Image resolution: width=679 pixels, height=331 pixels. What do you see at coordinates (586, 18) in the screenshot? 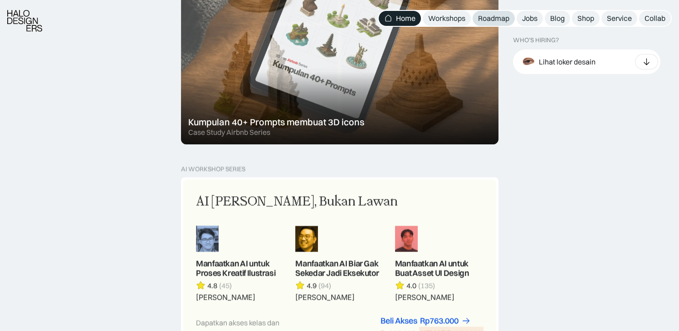
I see `div: Shop` at bounding box center [586, 18].